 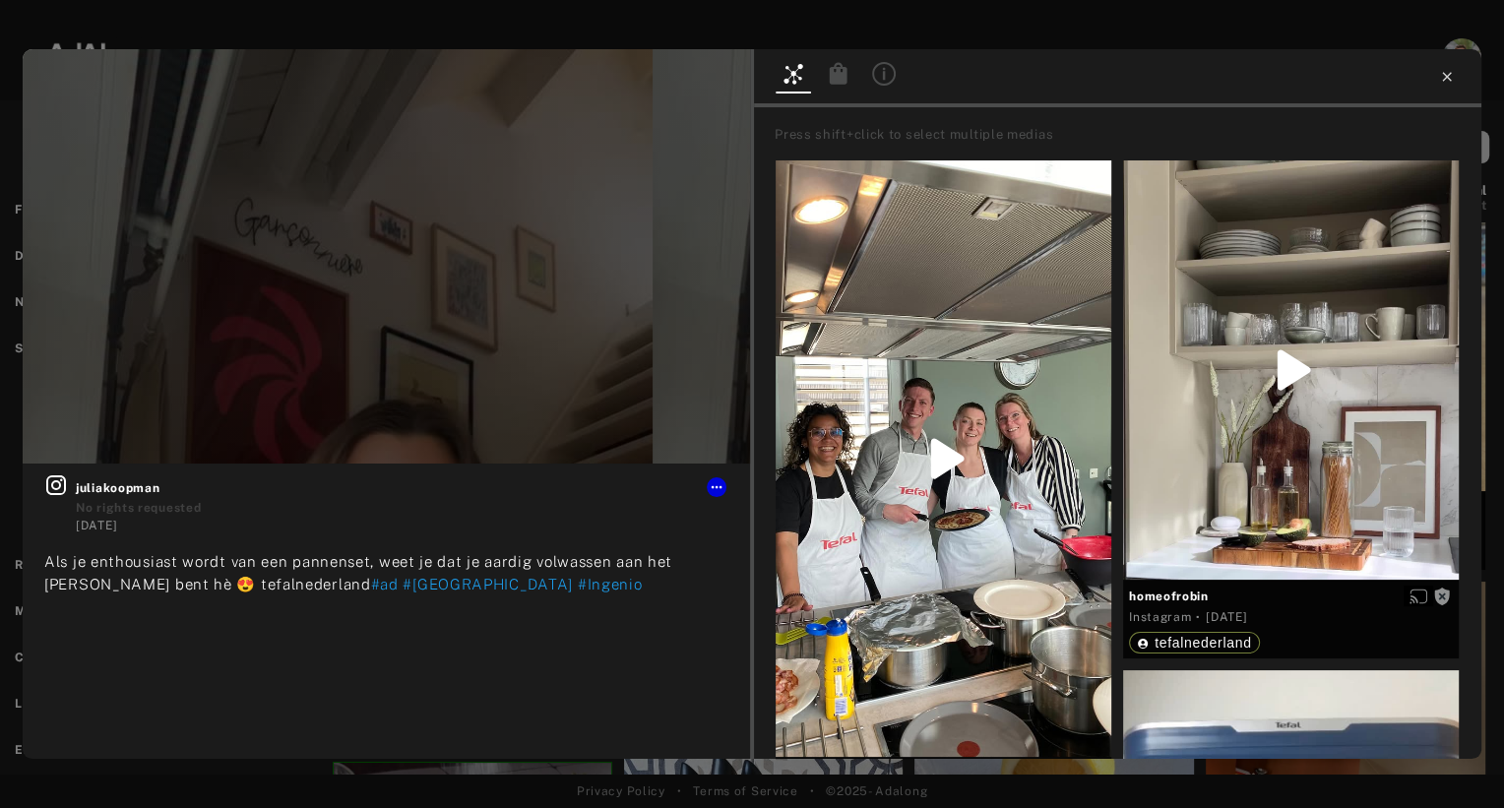 What do you see at coordinates (610, 584) in the screenshot?
I see `span: #Ingenio` at bounding box center [610, 584].